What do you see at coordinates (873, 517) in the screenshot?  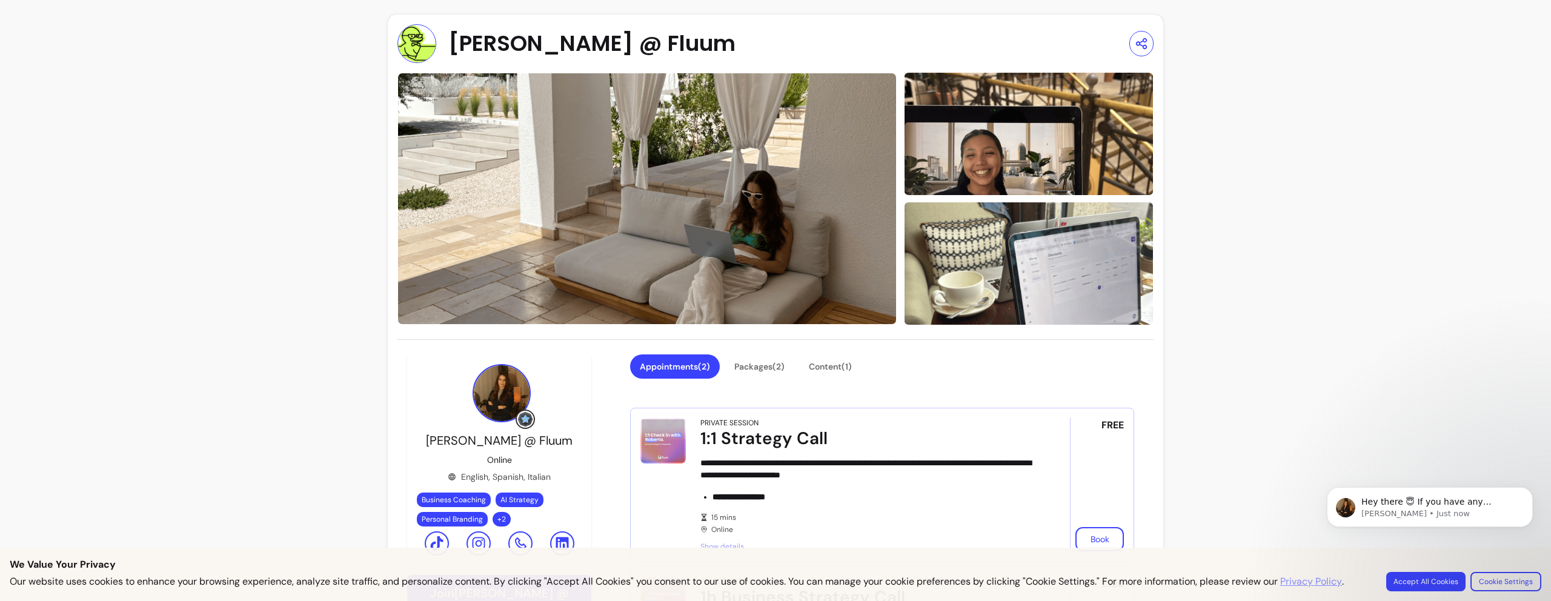 I see `span: 15 mins` at bounding box center [873, 517].